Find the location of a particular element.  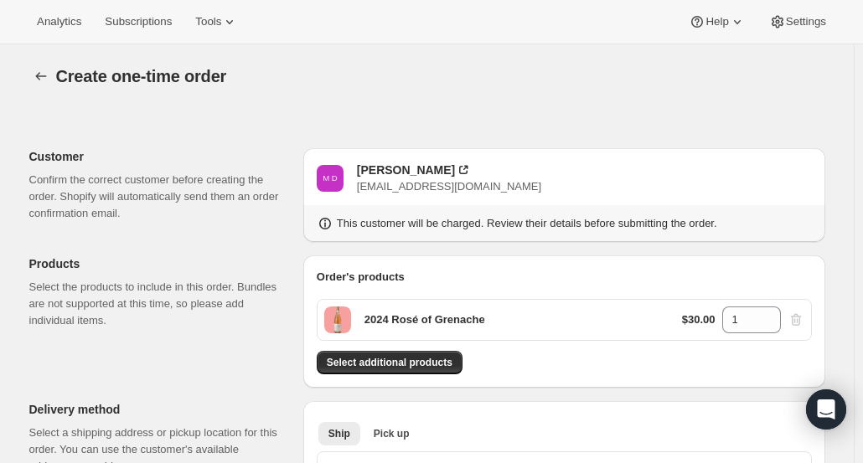

button: Help is located at coordinates (716, 22).